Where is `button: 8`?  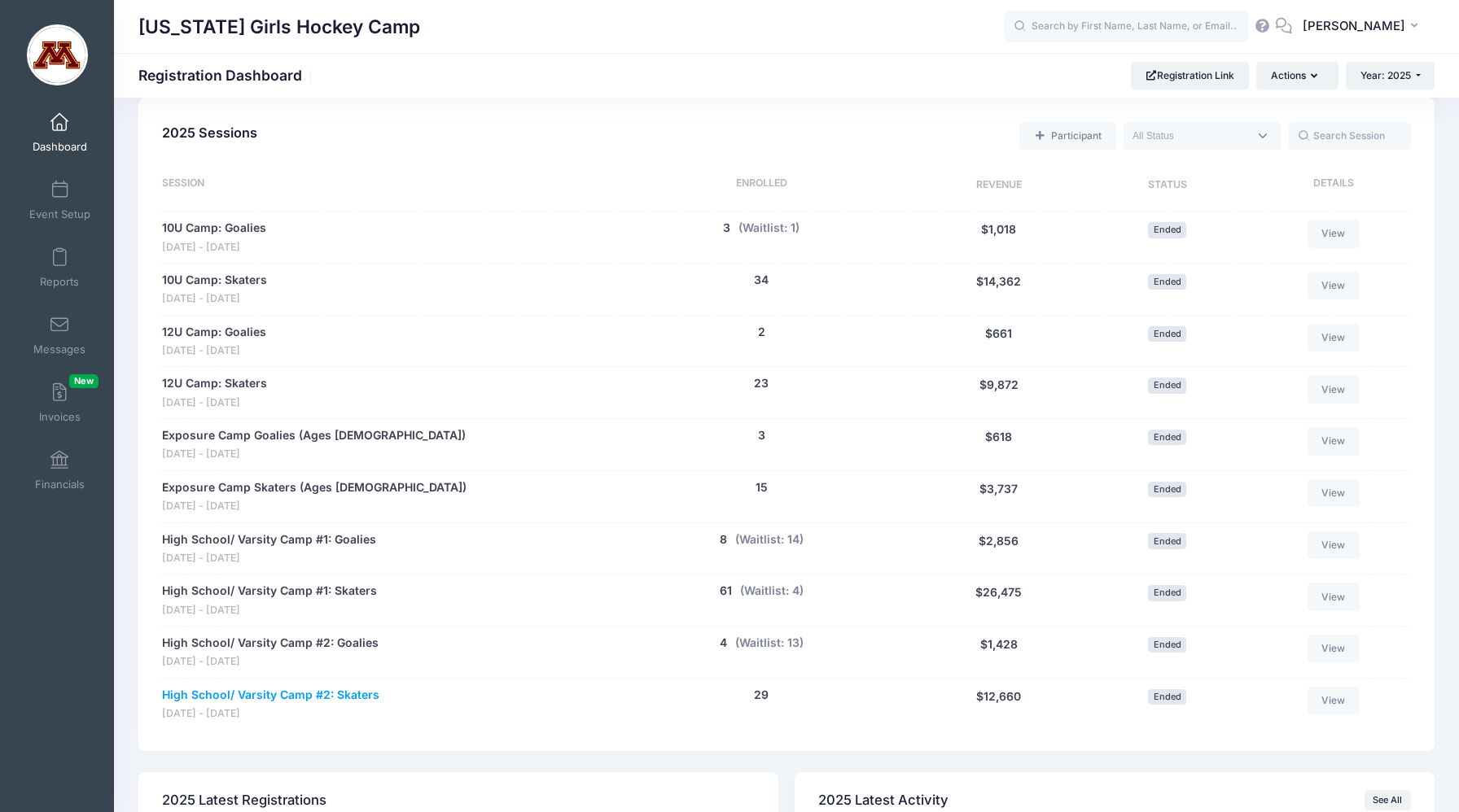 button: 8 is located at coordinates (723, 540).